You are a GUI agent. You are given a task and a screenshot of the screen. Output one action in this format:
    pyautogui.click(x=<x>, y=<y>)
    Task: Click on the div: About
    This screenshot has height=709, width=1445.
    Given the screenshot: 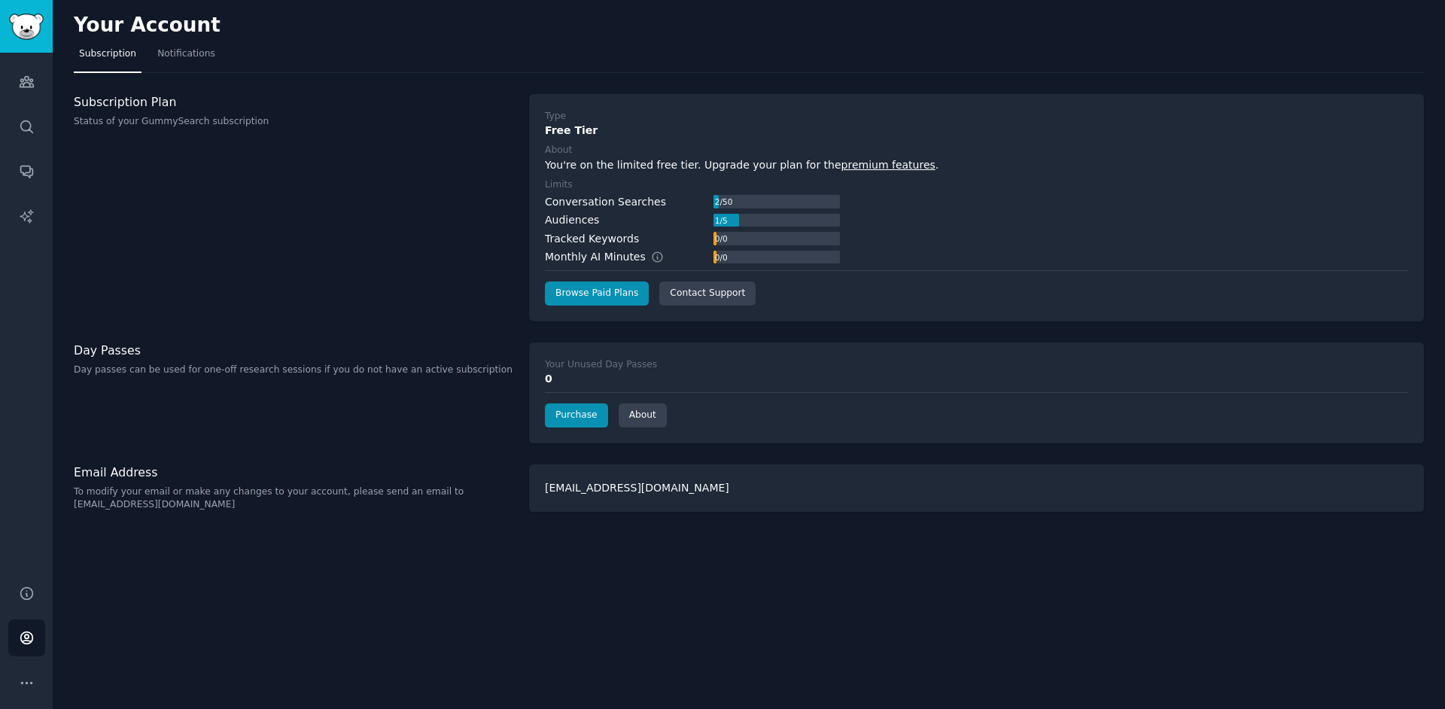 What is the action you would take?
    pyautogui.click(x=558, y=150)
    